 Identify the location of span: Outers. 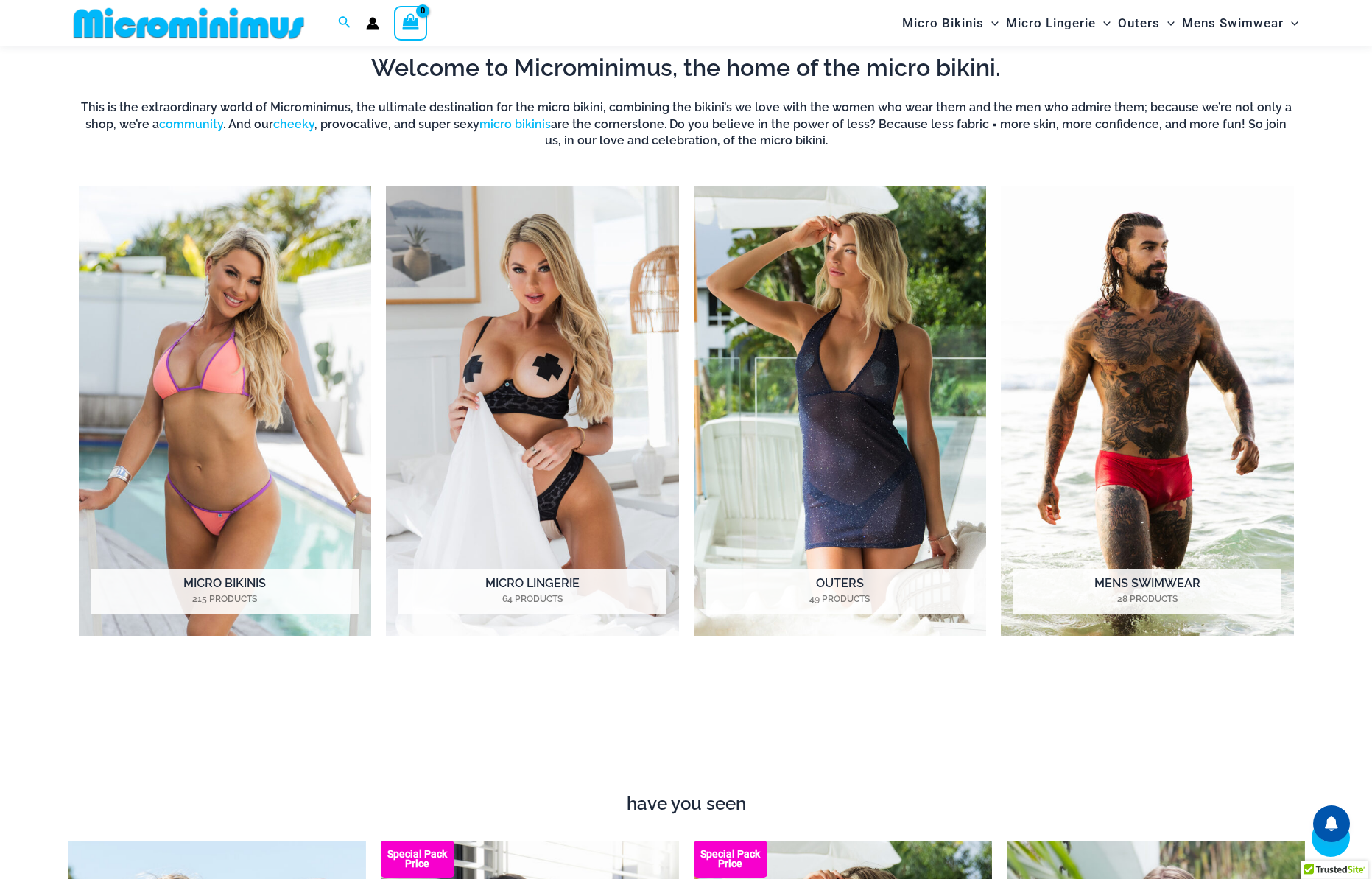
(1139, 23).